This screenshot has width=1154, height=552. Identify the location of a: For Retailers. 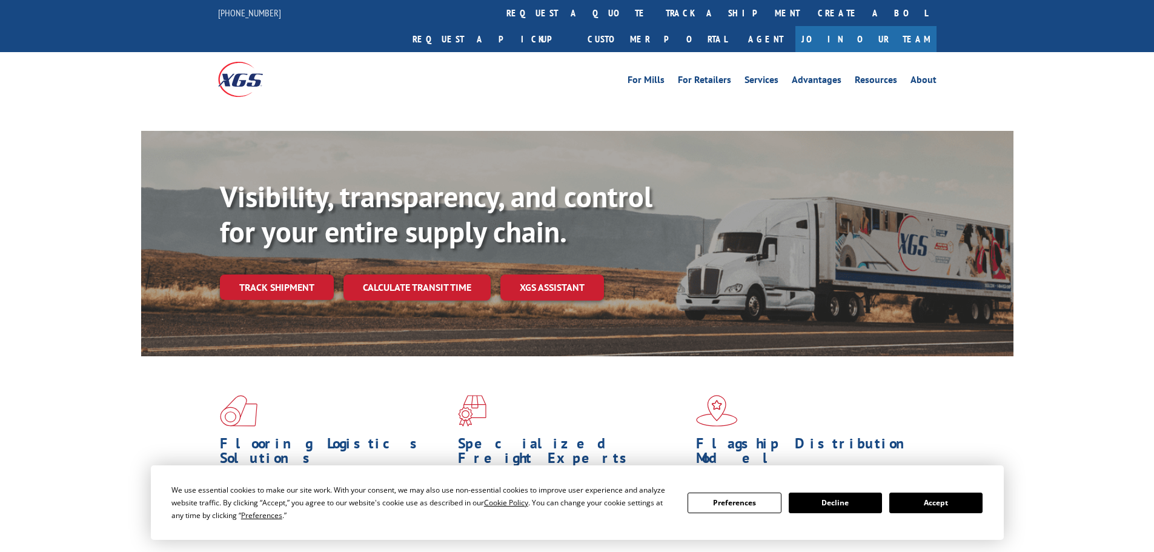
(705, 82).